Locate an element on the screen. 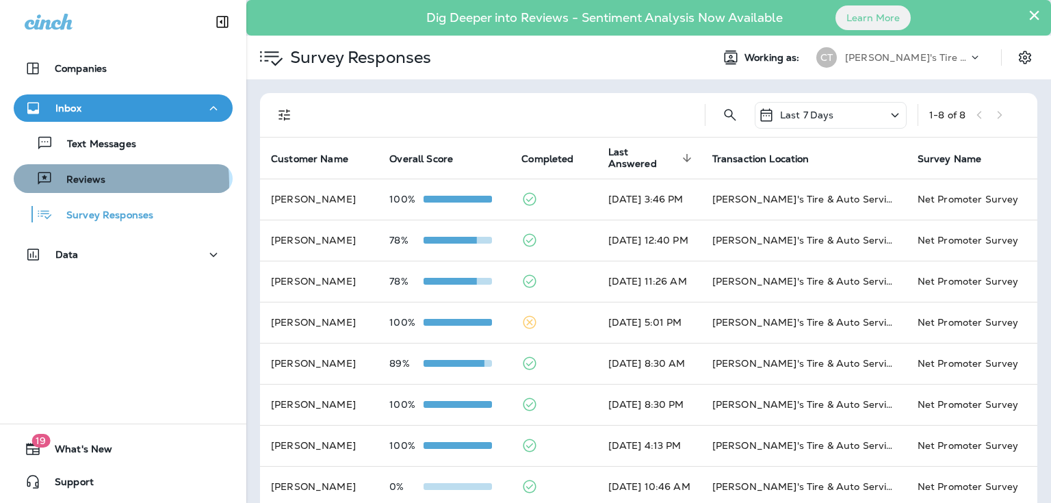 The height and width of the screenshot is (503, 1051). button: Data is located at coordinates (123, 254).